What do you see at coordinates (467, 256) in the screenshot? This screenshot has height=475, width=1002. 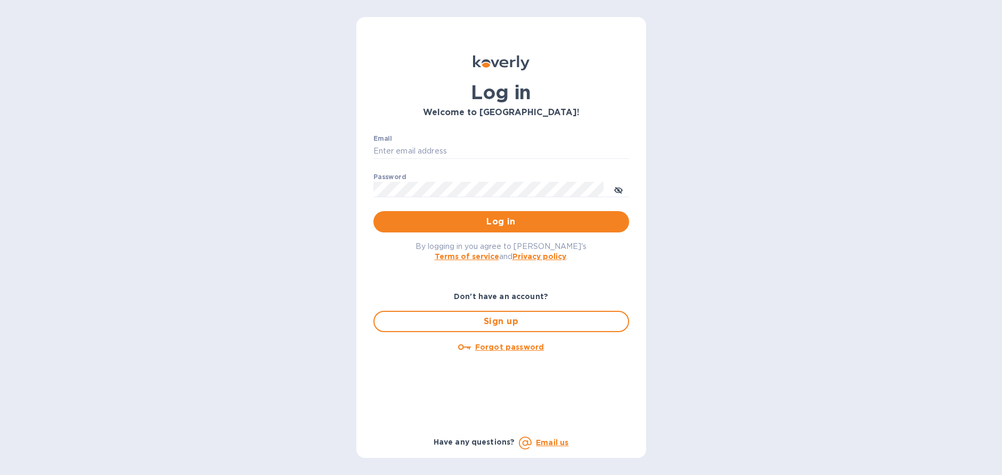 I see `a: Terms of service` at bounding box center [467, 256].